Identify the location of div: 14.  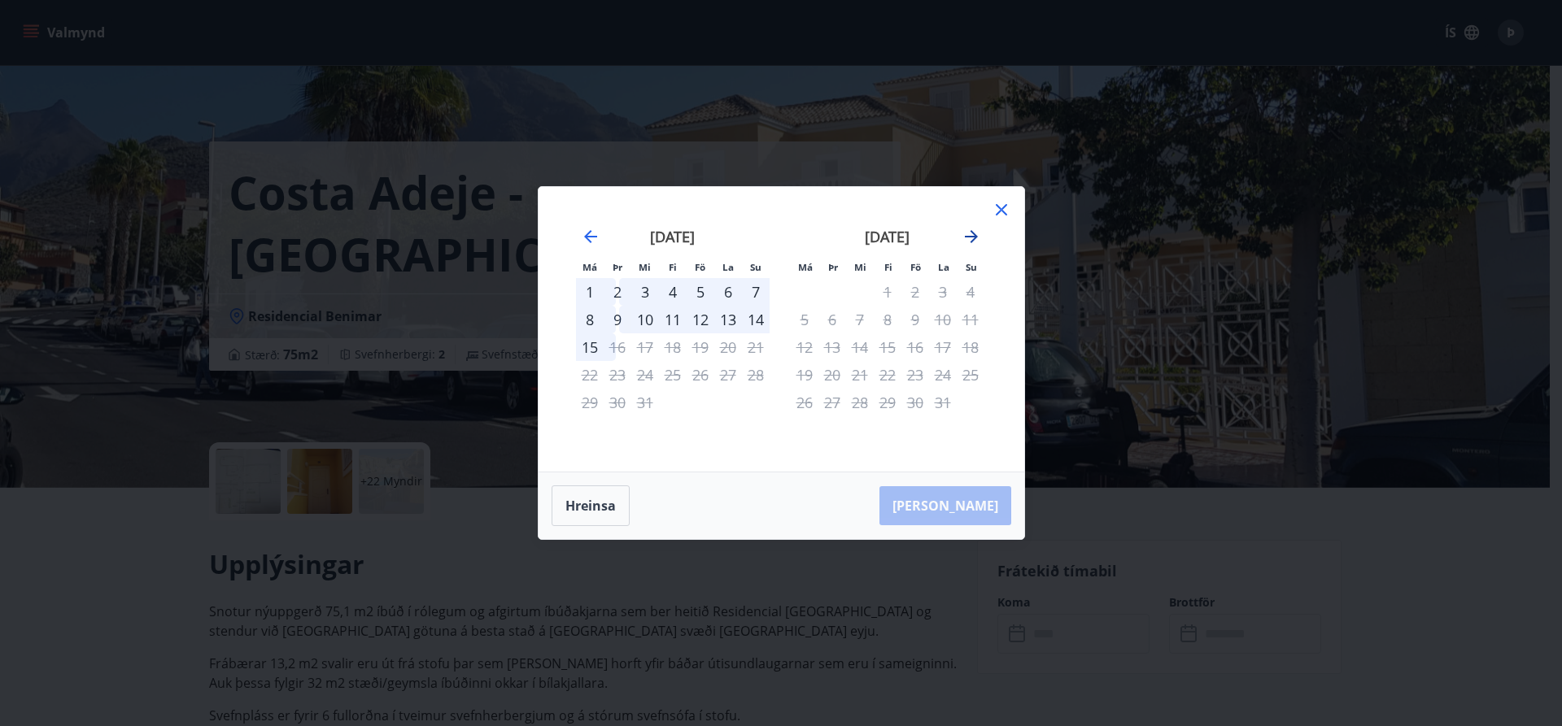
(756, 320).